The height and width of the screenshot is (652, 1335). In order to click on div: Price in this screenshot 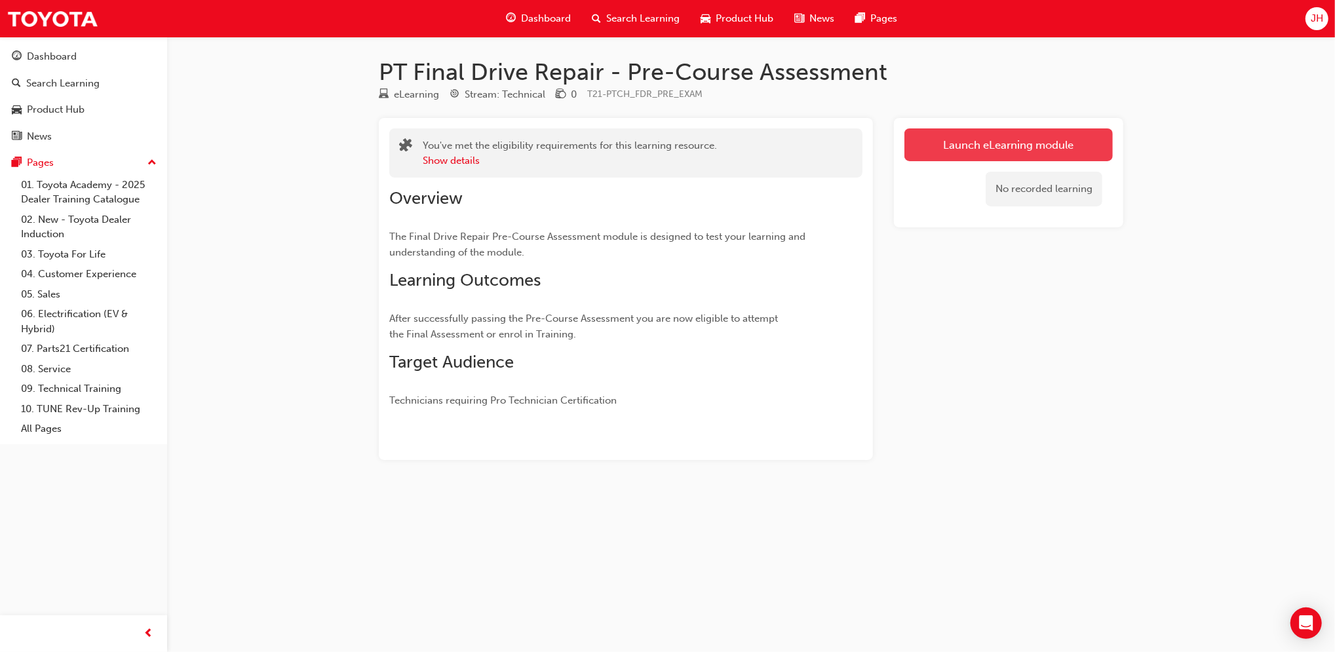, I will do `click(566, 94)`.